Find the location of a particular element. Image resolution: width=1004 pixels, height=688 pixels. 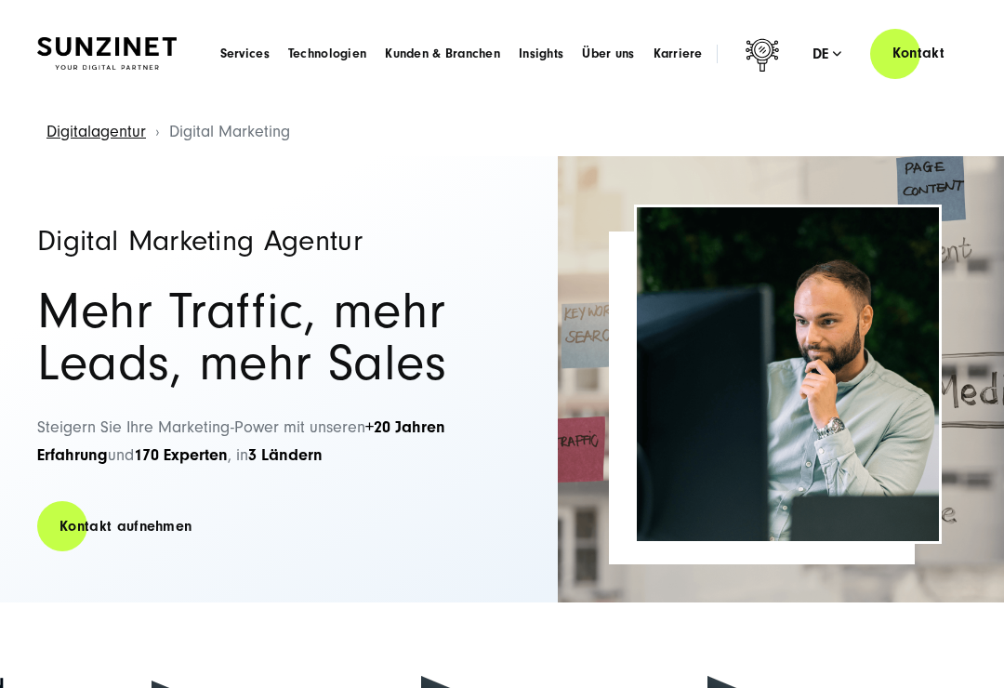

h1: Digital Marketing Agentur is located at coordinates (281, 241).